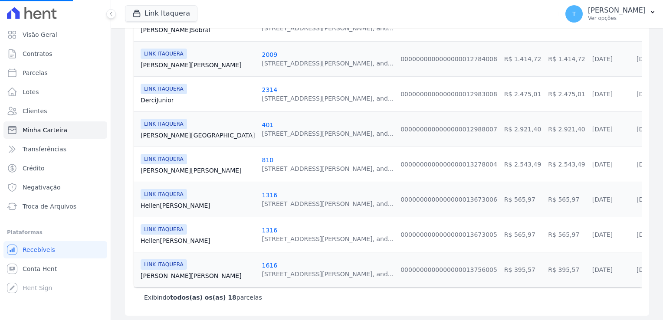 The width and height of the screenshot is (663, 320). What do you see at coordinates (55, 35) in the screenshot?
I see `a: Visão Geral` at bounding box center [55, 35].